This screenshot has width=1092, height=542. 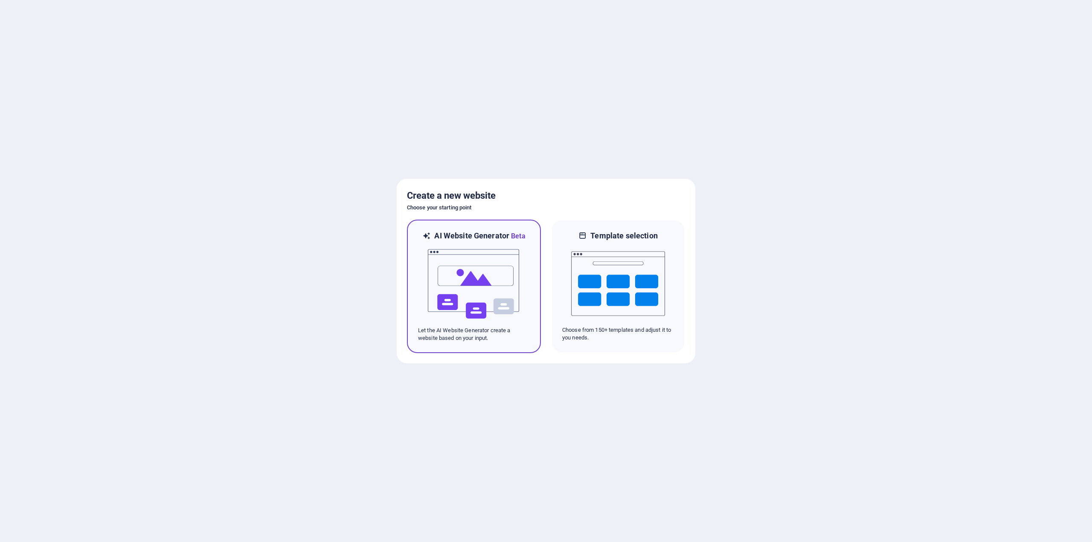 What do you see at coordinates (474, 284) in the screenshot?
I see `img: ai` at bounding box center [474, 284].